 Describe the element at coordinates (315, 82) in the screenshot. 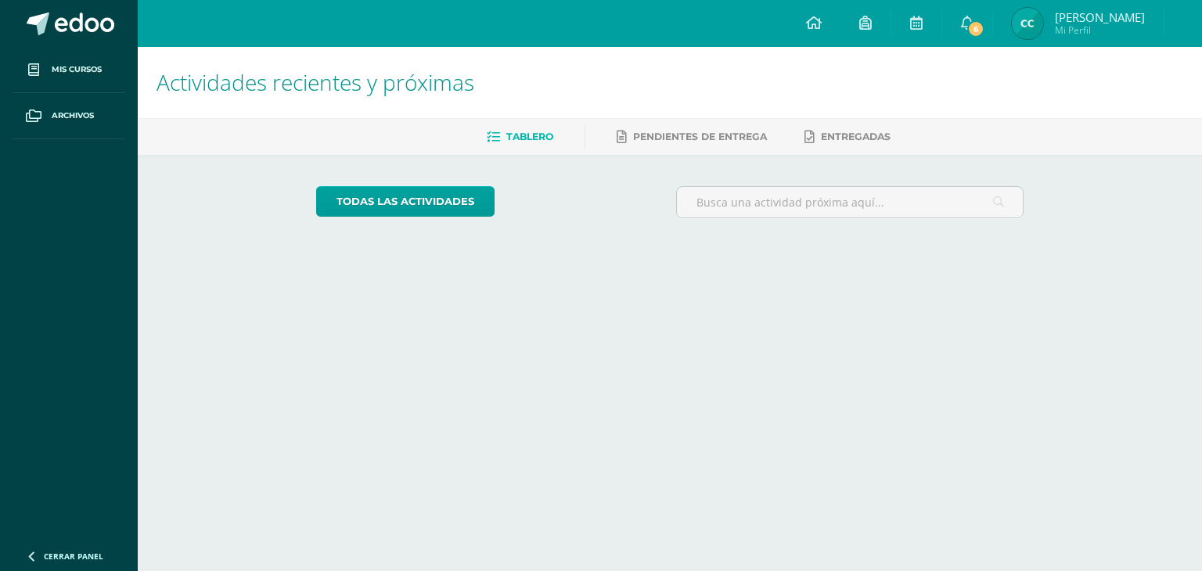

I see `span: Actividades recientes y próximas` at that location.